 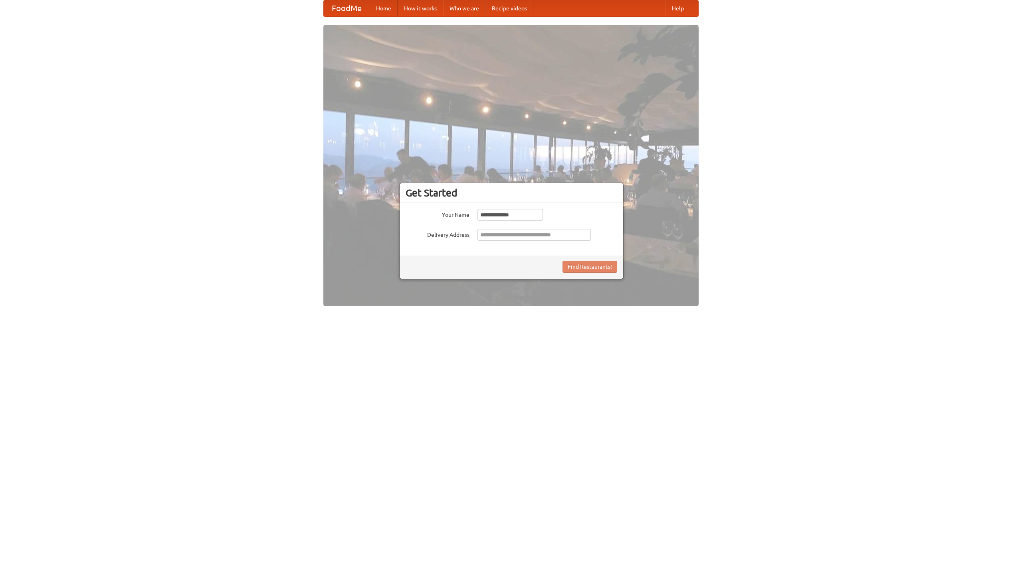 I want to click on a: FoodMe, so click(x=347, y=8).